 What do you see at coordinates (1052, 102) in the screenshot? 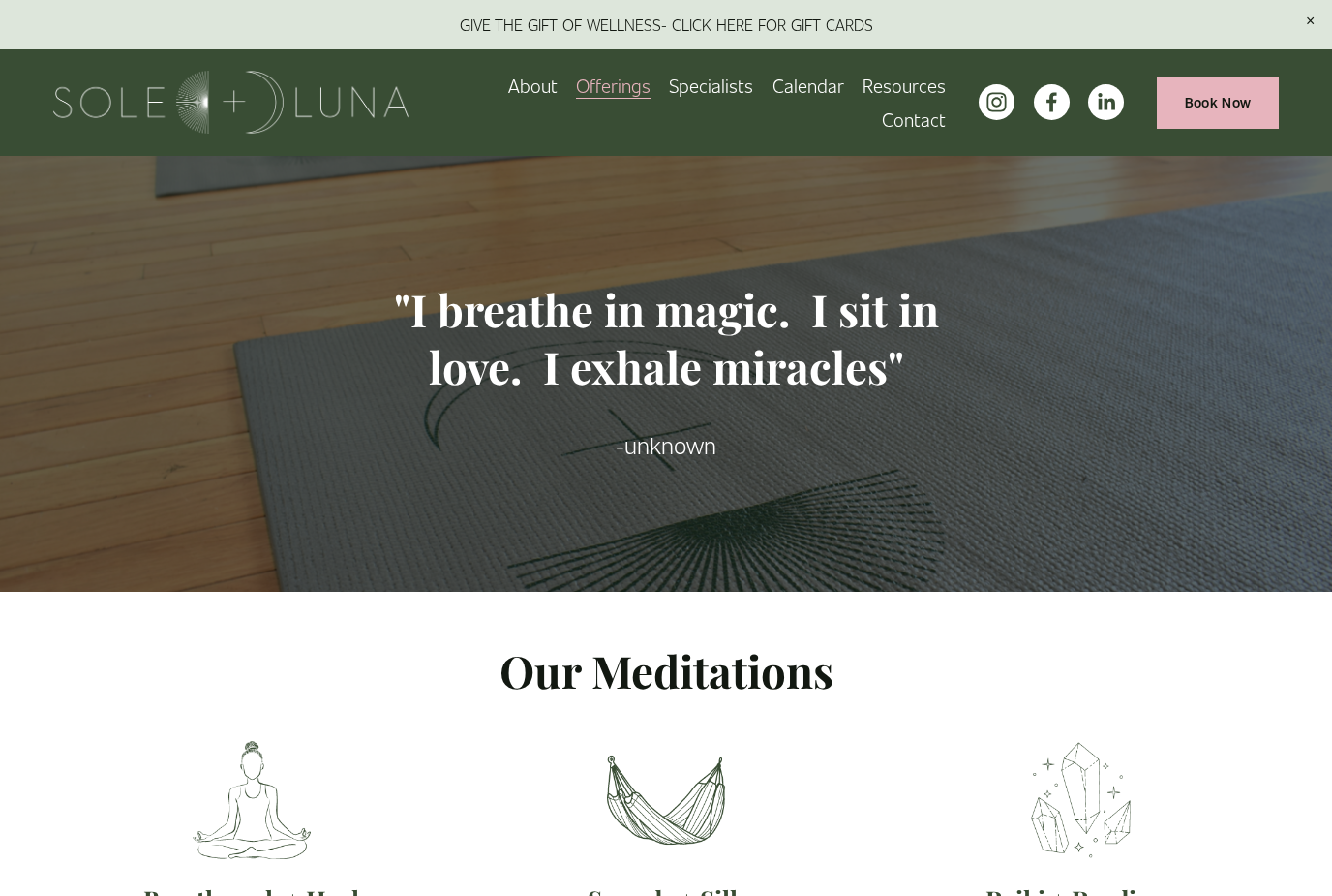
I see `a: facebook-unauth` at bounding box center [1052, 102].